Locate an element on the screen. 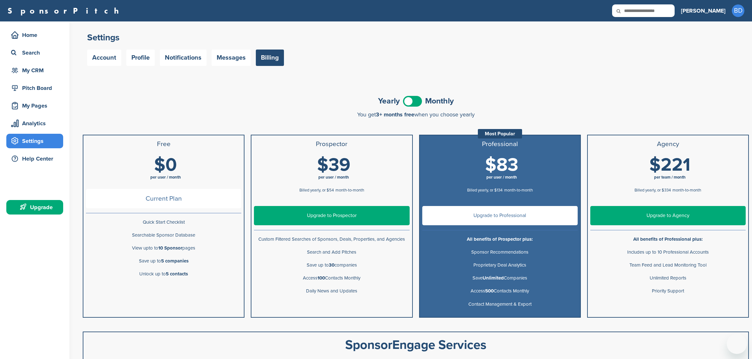 Image resolution: width=752 pixels, height=359 pixels. div: Settings is located at coordinates (36, 141).